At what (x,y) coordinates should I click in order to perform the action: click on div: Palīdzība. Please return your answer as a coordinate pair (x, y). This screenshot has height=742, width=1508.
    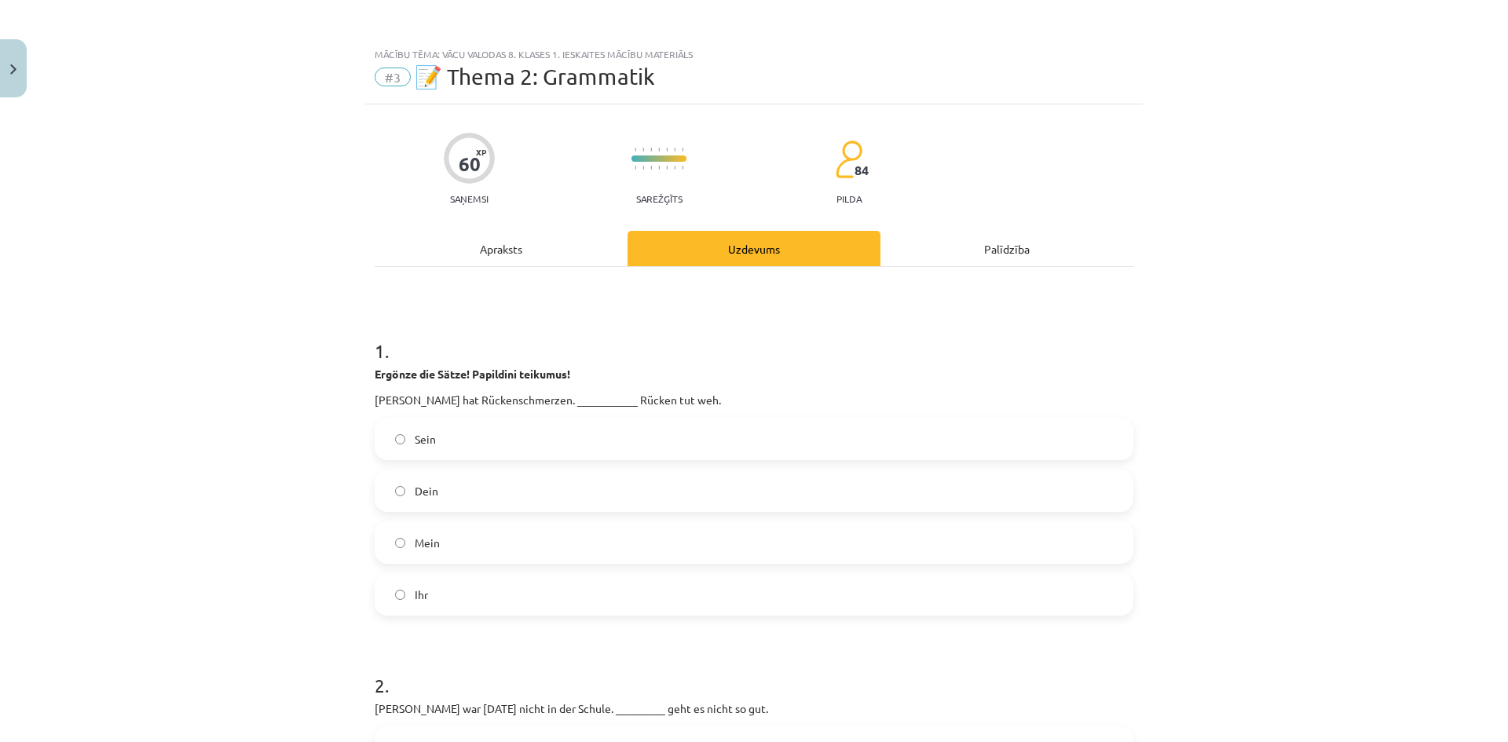
    Looking at the image, I should click on (1007, 248).